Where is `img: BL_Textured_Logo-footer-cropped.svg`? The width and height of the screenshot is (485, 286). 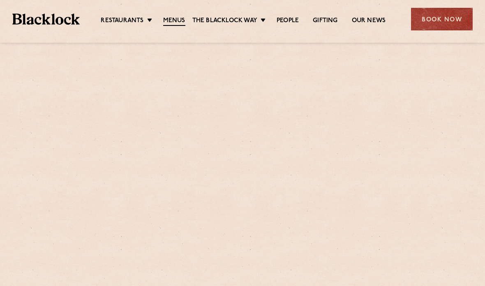 img: BL_Textured_Logo-footer-cropped.svg is located at coordinates (46, 19).